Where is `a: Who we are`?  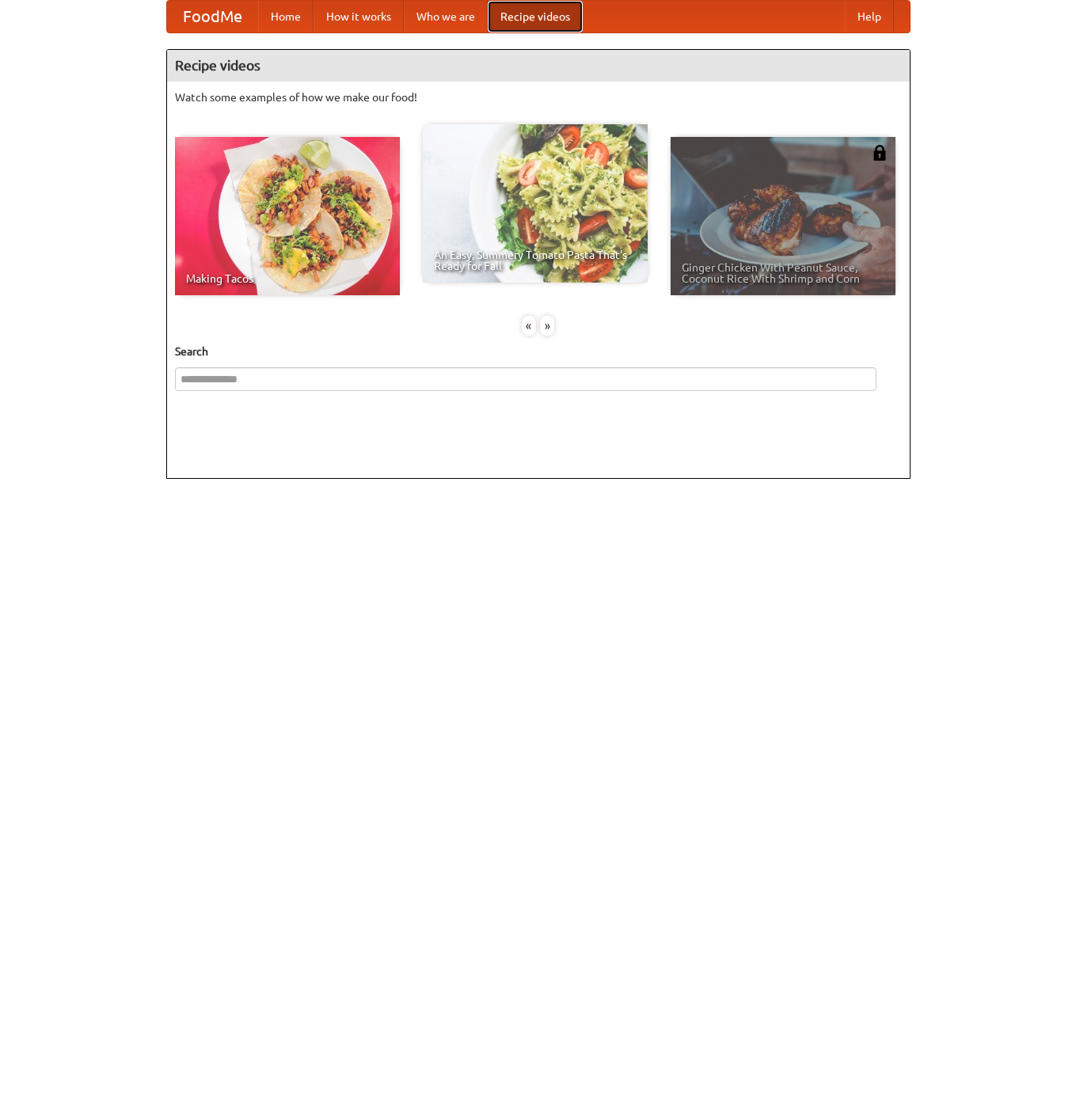 a: Who we are is located at coordinates (446, 17).